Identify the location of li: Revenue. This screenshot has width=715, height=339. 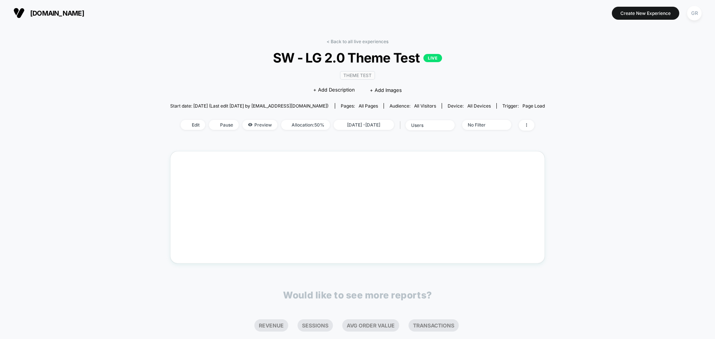
(271, 325).